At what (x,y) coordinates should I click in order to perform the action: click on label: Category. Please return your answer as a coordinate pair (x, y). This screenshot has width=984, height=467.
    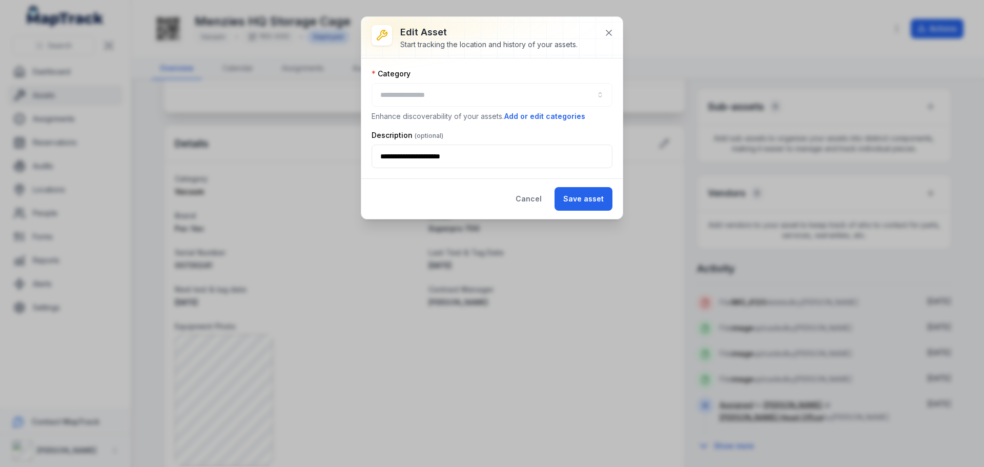
    Looking at the image, I should click on (391, 74).